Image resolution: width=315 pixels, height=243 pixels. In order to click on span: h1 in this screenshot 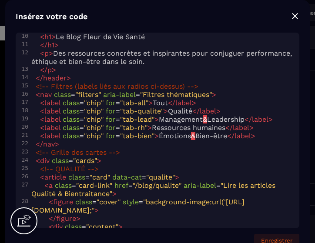, I will do `click(48, 37)`.